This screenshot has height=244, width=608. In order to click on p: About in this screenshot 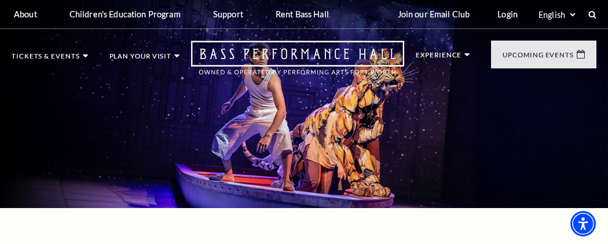, I will do `click(25, 14)`.